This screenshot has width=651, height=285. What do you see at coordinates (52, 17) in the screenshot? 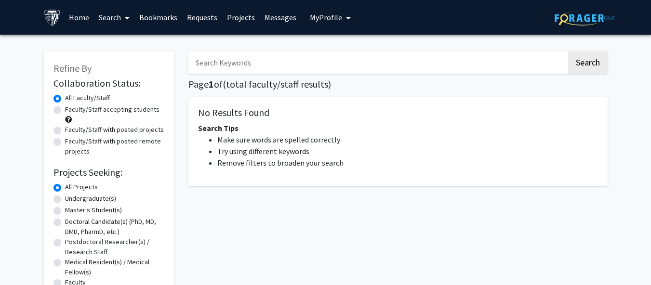
I see `img: Johns Hopkins University Logo` at bounding box center [52, 17].